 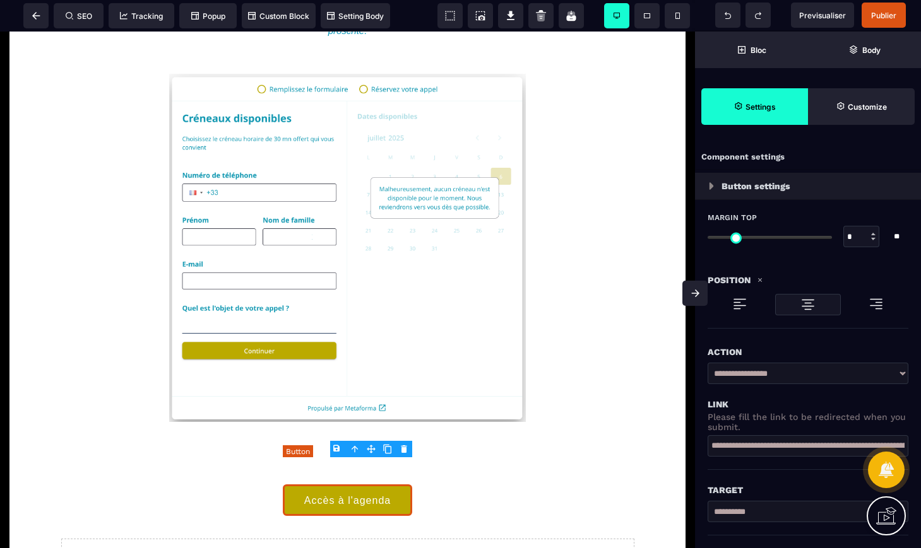 I want to click on strong: Bloc, so click(x=758, y=50).